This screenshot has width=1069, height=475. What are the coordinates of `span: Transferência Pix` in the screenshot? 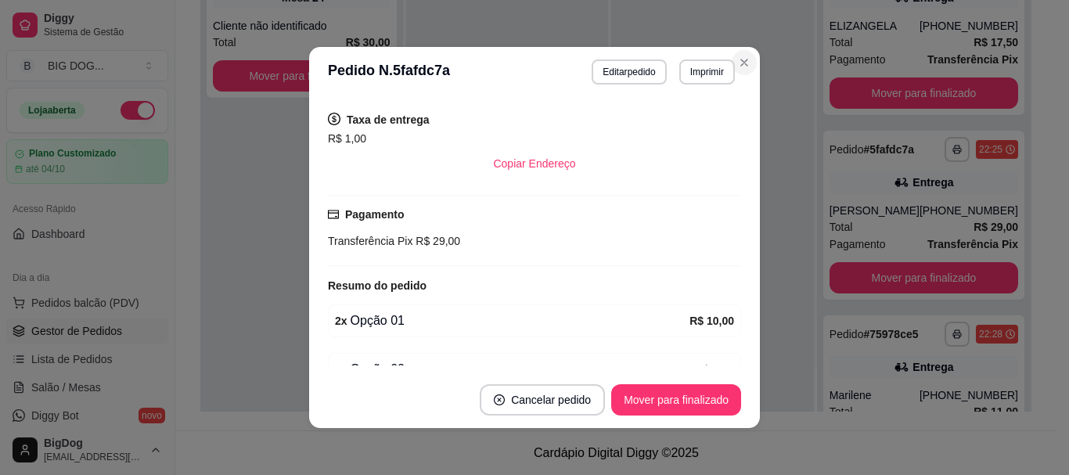 It's located at (370, 241).